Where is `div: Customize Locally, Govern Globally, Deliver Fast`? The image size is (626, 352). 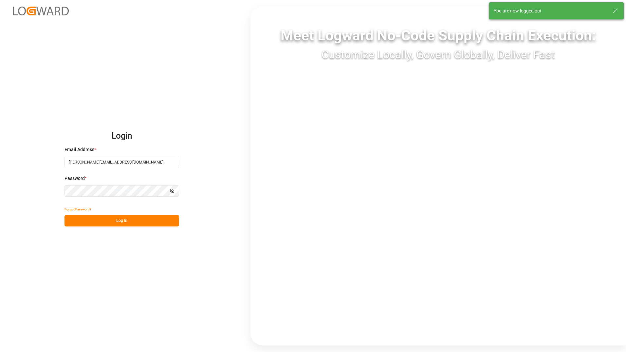 div: Customize Locally, Govern Globally, Deliver Fast is located at coordinates (438, 54).